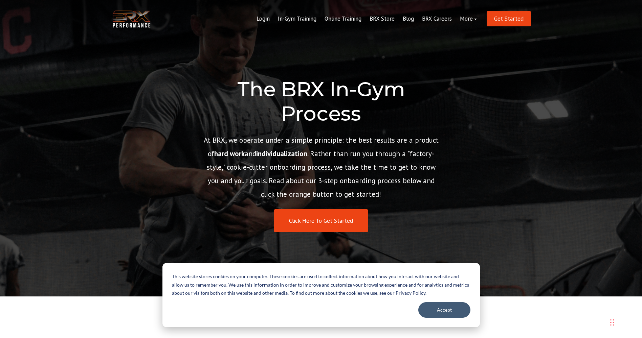 The width and height of the screenshot is (642, 338). Describe the element at coordinates (612, 323) in the screenshot. I see `div: Drag` at that location.